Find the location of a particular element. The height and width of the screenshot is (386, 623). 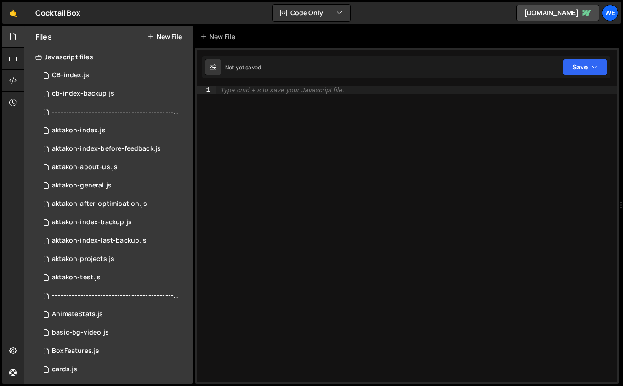

div: BoxFeatures.js is located at coordinates (75, 351).